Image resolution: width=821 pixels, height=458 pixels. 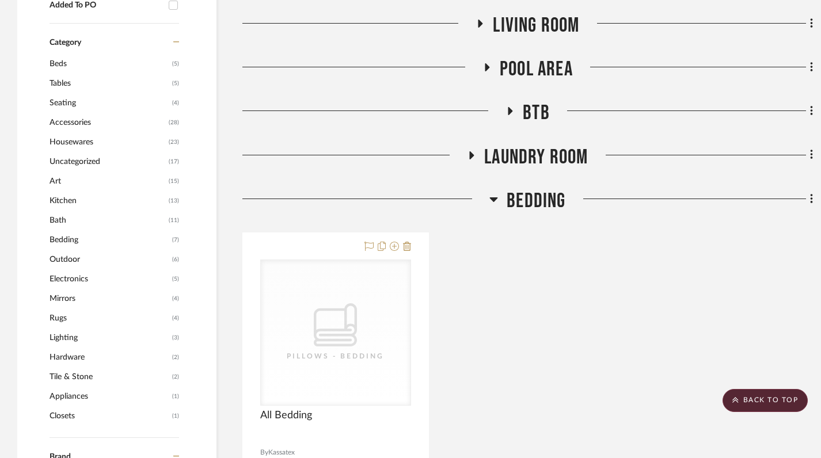 I want to click on span: (13), so click(x=174, y=201).